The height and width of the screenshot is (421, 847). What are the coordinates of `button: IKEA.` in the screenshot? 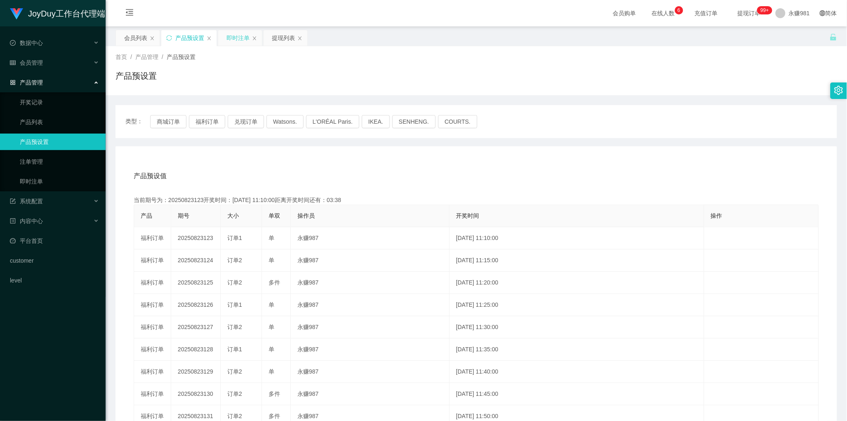 It's located at (376, 122).